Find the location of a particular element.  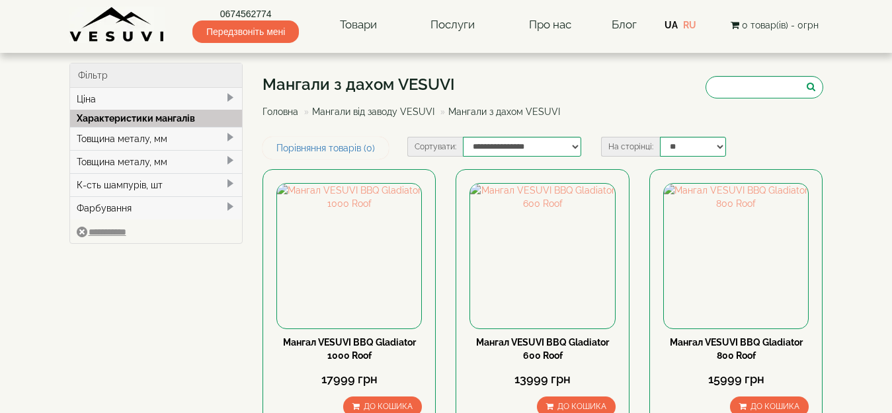

a: Послуги is located at coordinates (452, 25).